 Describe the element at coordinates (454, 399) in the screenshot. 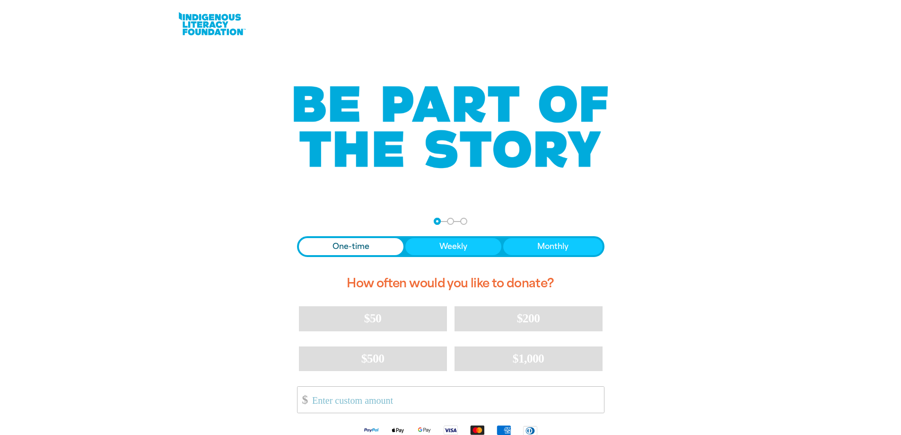

I see `input: Enter custom amount` at that location.